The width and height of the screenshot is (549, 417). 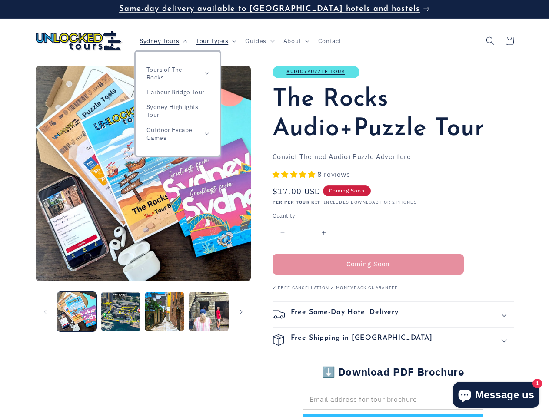 What do you see at coordinates (368, 216) in the screenshot?
I see `label: Quantity:` at bounding box center [368, 216].